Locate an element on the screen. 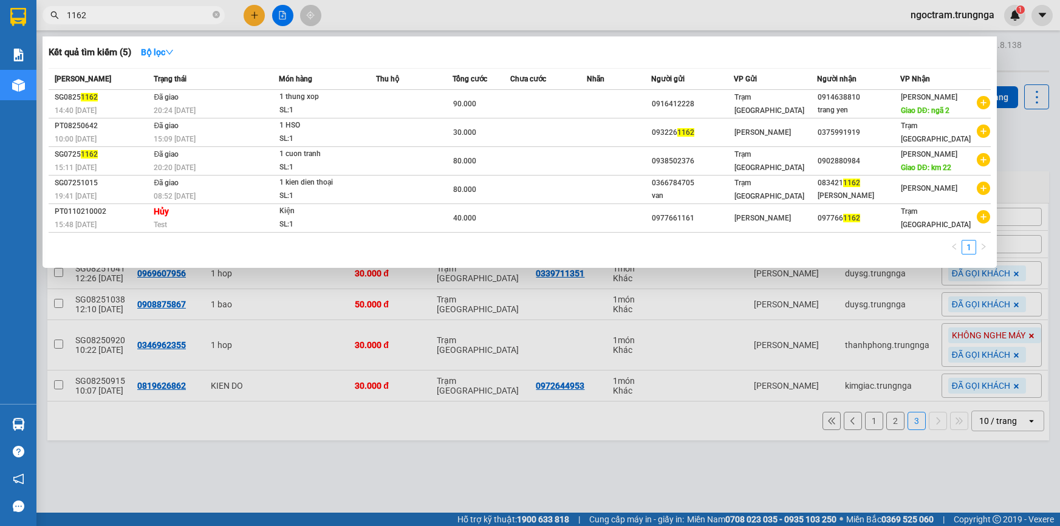 This screenshot has height=526, width=1060. div: 0902880984 is located at coordinates (858, 161).